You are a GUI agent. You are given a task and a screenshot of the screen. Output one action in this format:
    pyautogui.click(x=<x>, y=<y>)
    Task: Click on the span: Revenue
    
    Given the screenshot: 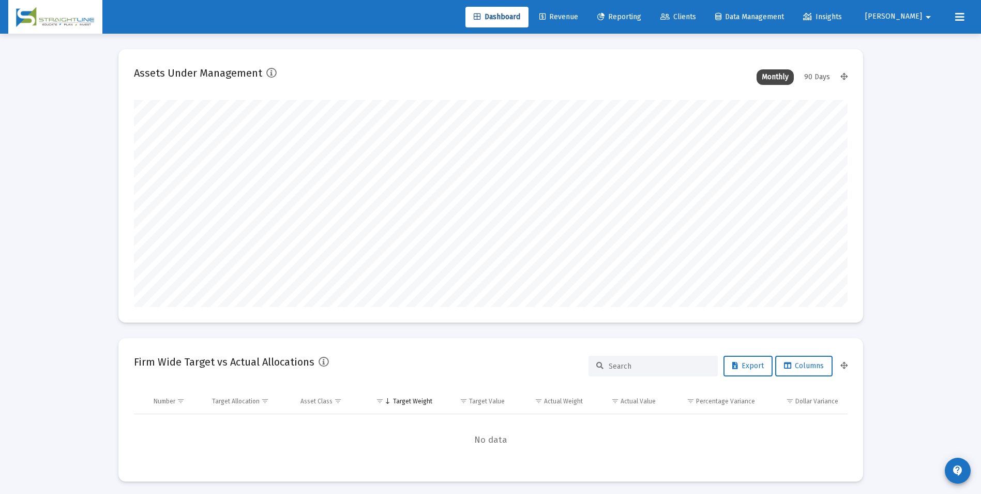 What is the action you would take?
    pyautogui.click(x=559, y=17)
    